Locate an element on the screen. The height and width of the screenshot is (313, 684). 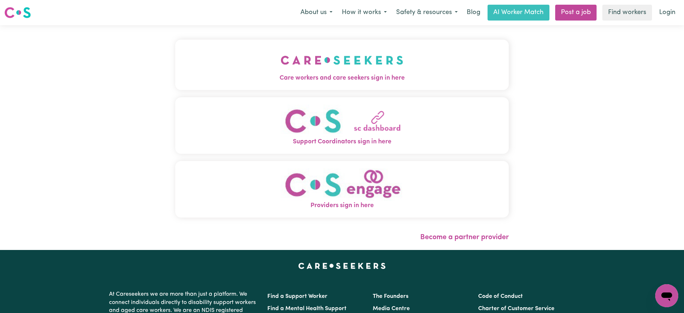
button: Support Coordinators sign in here is located at coordinates (342, 125).